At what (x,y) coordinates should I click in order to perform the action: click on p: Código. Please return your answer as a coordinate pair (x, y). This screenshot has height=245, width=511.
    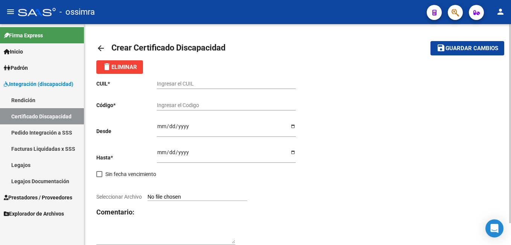
    Looking at the image, I should click on (127, 105).